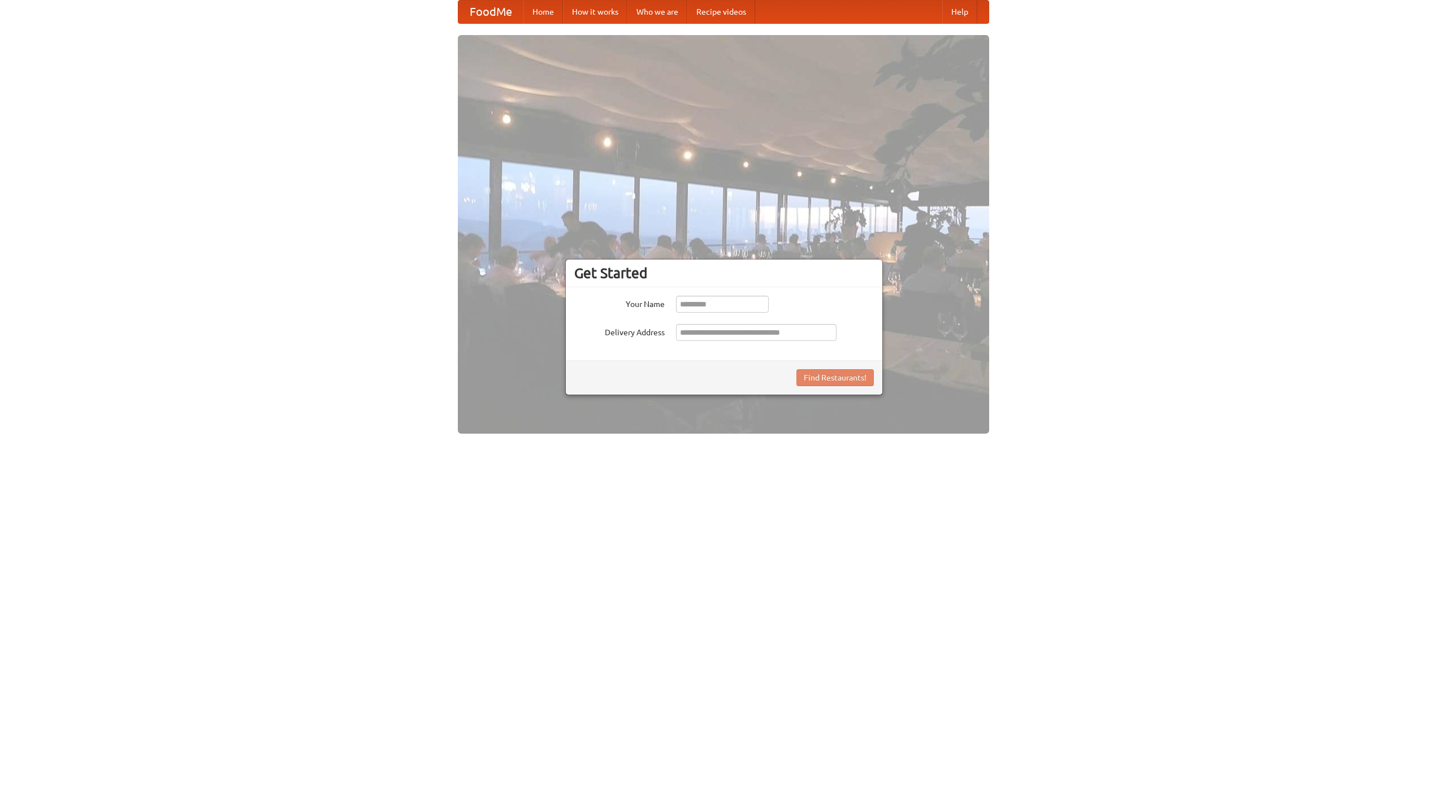 The height and width of the screenshot is (800, 1447). I want to click on label: Your Name, so click(619, 302).